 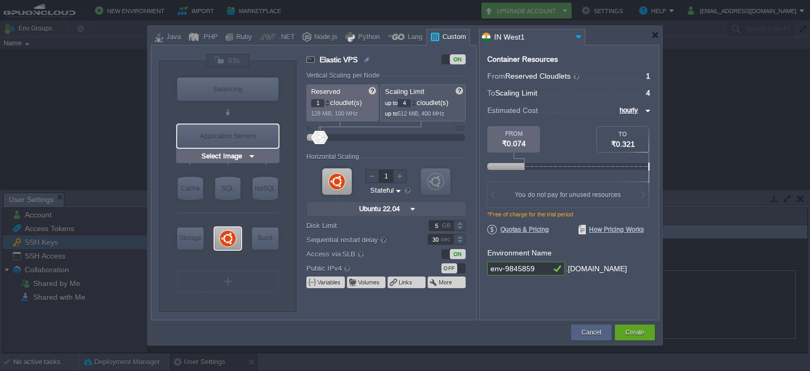 I want to click on div: Horizontal Scaling, so click(x=334, y=157).